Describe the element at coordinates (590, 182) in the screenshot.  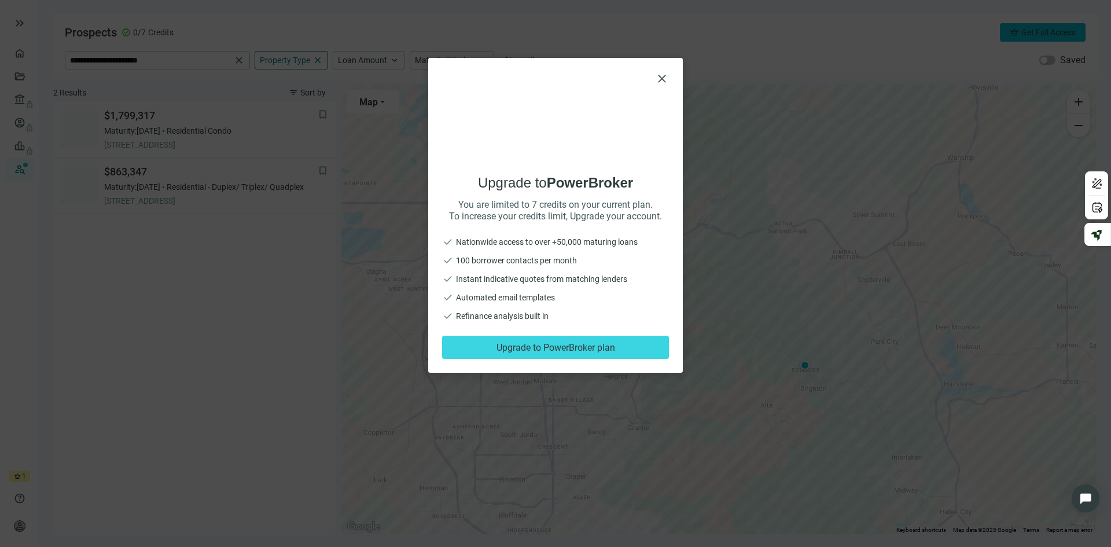
I see `b: PowerBroker` at that location.